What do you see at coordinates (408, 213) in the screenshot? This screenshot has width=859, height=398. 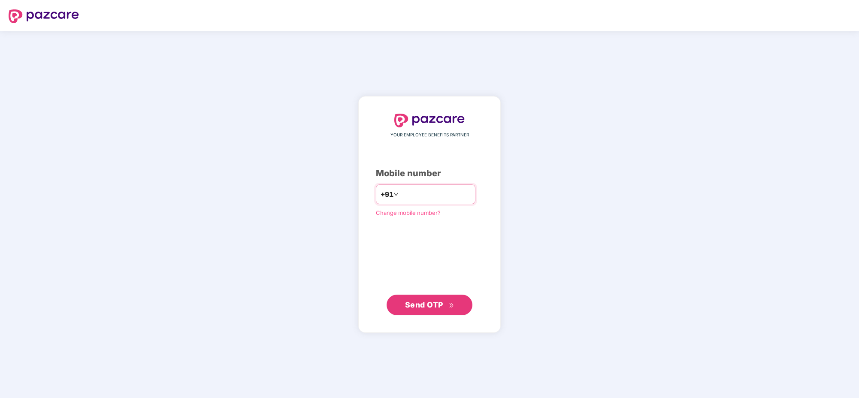 I see `a: Change mobile number?` at bounding box center [408, 213].